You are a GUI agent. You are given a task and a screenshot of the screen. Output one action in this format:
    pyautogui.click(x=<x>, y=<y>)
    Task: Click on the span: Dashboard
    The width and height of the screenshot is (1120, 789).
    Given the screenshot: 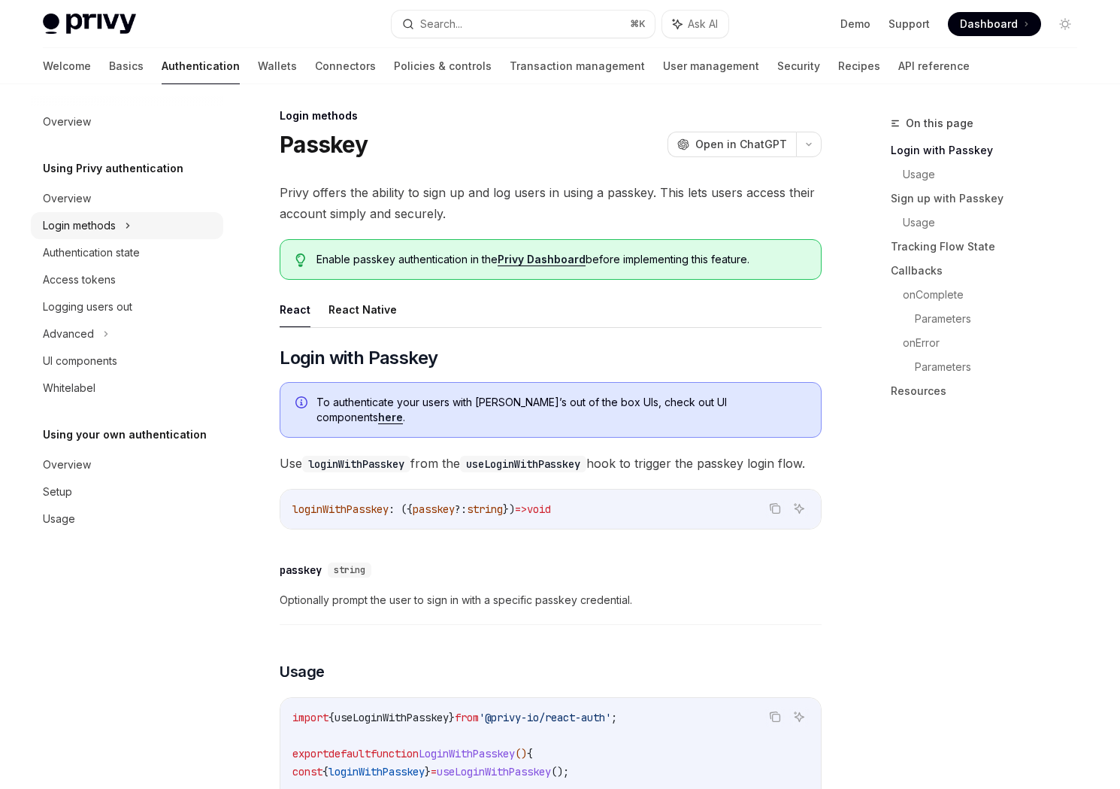 What is the action you would take?
    pyautogui.click(x=989, y=24)
    